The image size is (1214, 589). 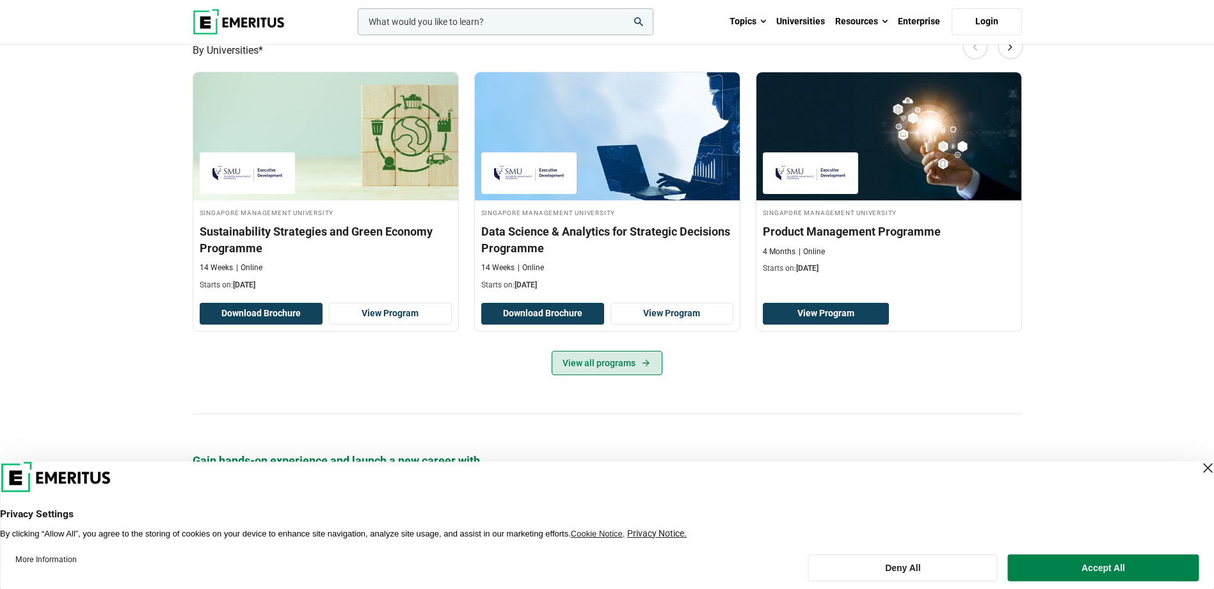 What do you see at coordinates (987, 22) in the screenshot?
I see `a: Login` at bounding box center [987, 22].